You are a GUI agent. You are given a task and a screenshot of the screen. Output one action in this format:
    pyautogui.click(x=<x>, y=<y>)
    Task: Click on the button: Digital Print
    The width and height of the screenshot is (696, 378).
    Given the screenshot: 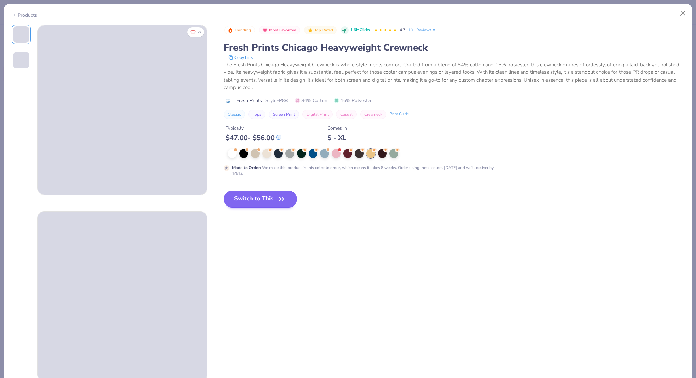 What is the action you would take?
    pyautogui.click(x=317, y=114)
    